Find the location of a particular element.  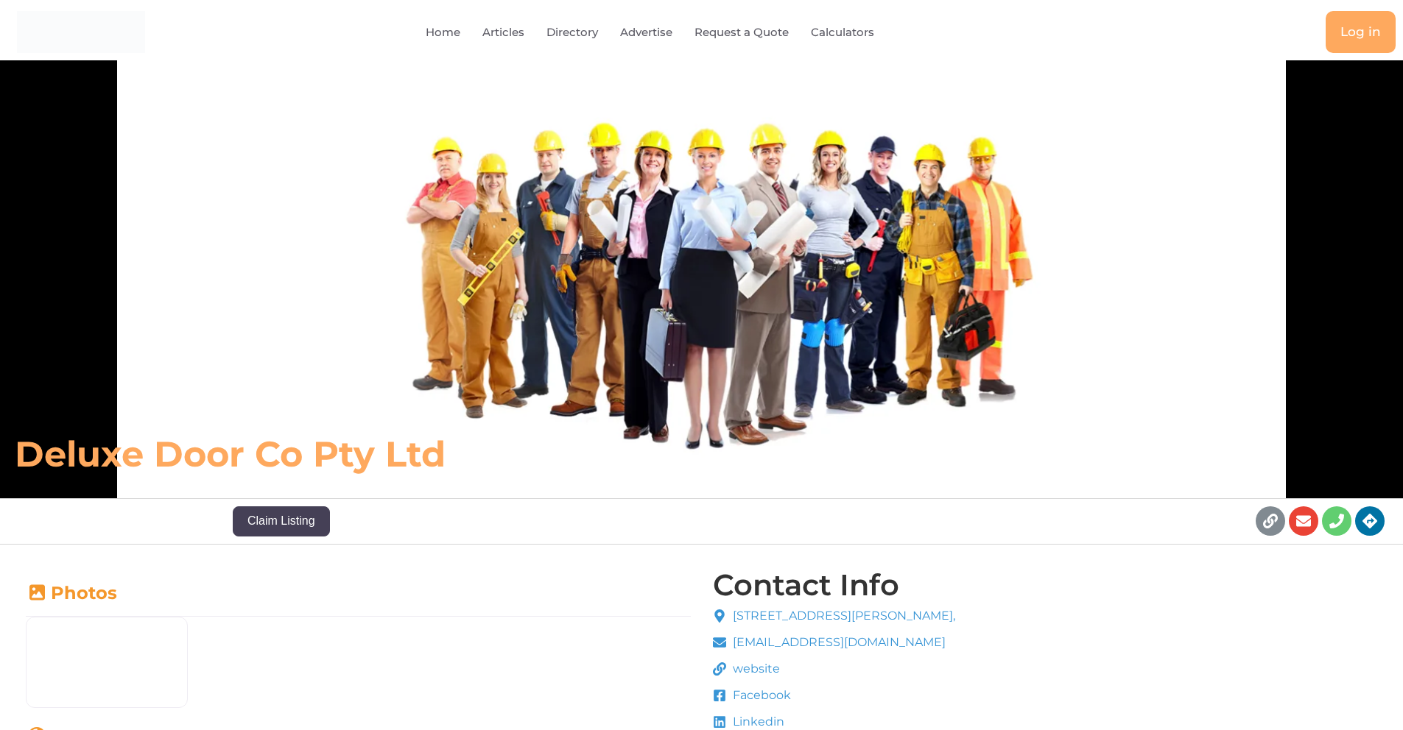

a: Request a Quote is located at coordinates (741, 32).